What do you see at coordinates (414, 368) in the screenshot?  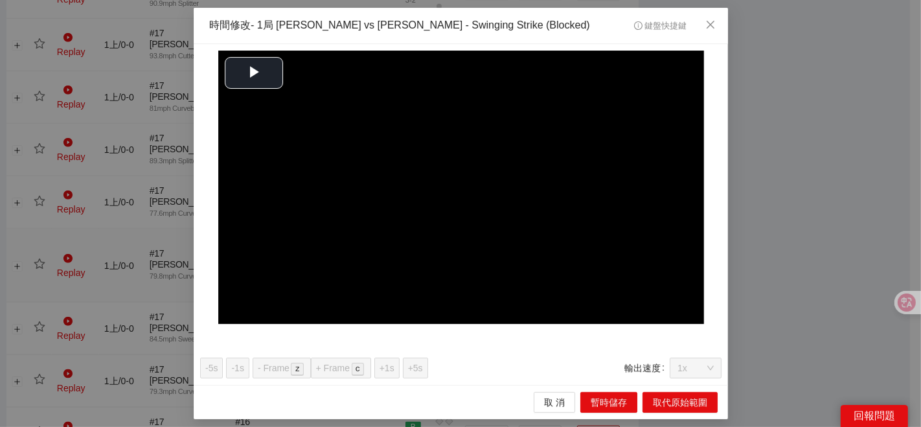 I see `button: +5s` at bounding box center [414, 368].